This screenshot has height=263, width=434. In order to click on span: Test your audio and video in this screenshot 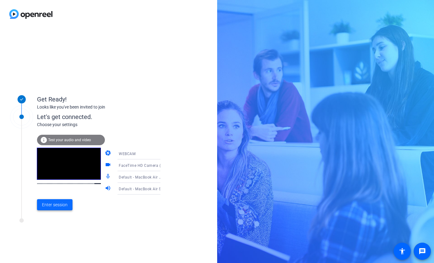, I will do `click(69, 140)`.